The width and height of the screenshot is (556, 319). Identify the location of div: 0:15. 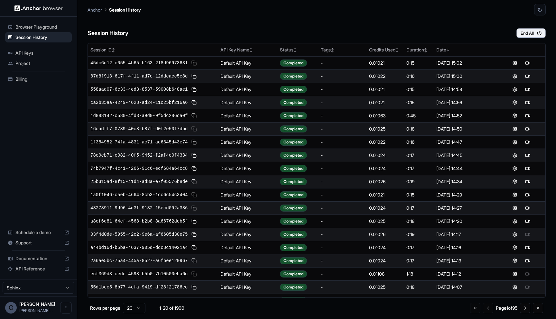
(419, 63).